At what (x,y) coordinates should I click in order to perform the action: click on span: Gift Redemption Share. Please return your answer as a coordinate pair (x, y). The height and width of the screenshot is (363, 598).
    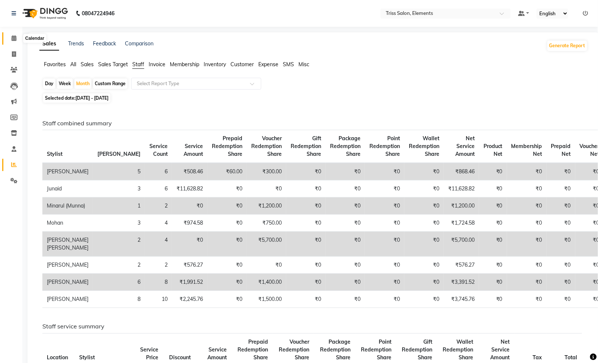
    Looking at the image, I should click on (306, 146).